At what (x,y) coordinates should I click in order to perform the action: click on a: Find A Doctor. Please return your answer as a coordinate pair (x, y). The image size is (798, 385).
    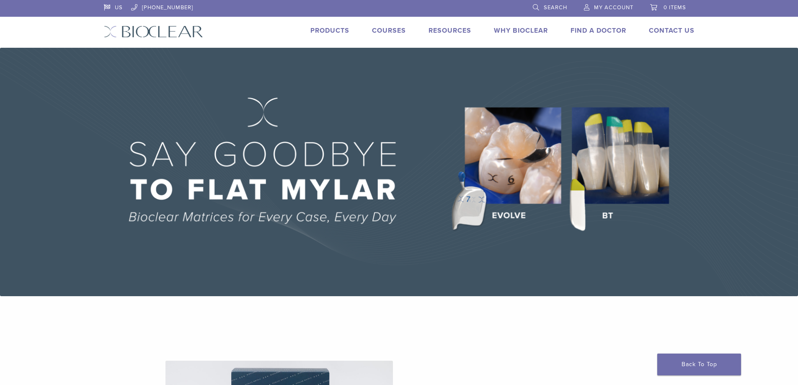
    Looking at the image, I should click on (598, 31).